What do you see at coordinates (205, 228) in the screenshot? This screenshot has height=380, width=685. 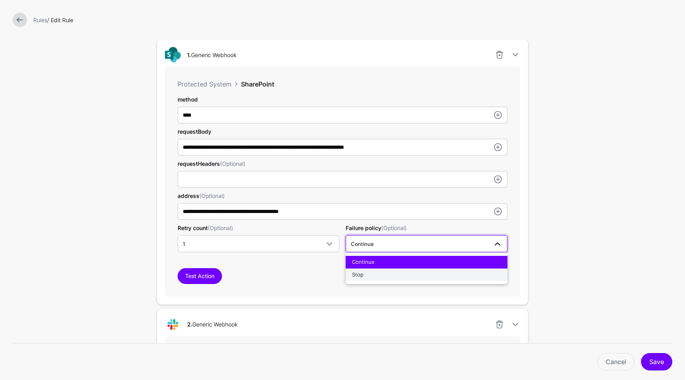 I see `label: Retry count` at bounding box center [205, 228].